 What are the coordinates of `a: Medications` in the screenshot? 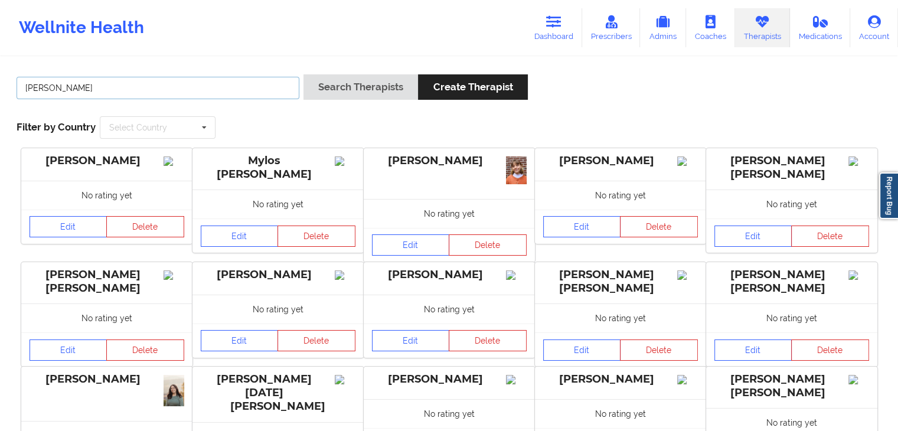 It's located at (820, 28).